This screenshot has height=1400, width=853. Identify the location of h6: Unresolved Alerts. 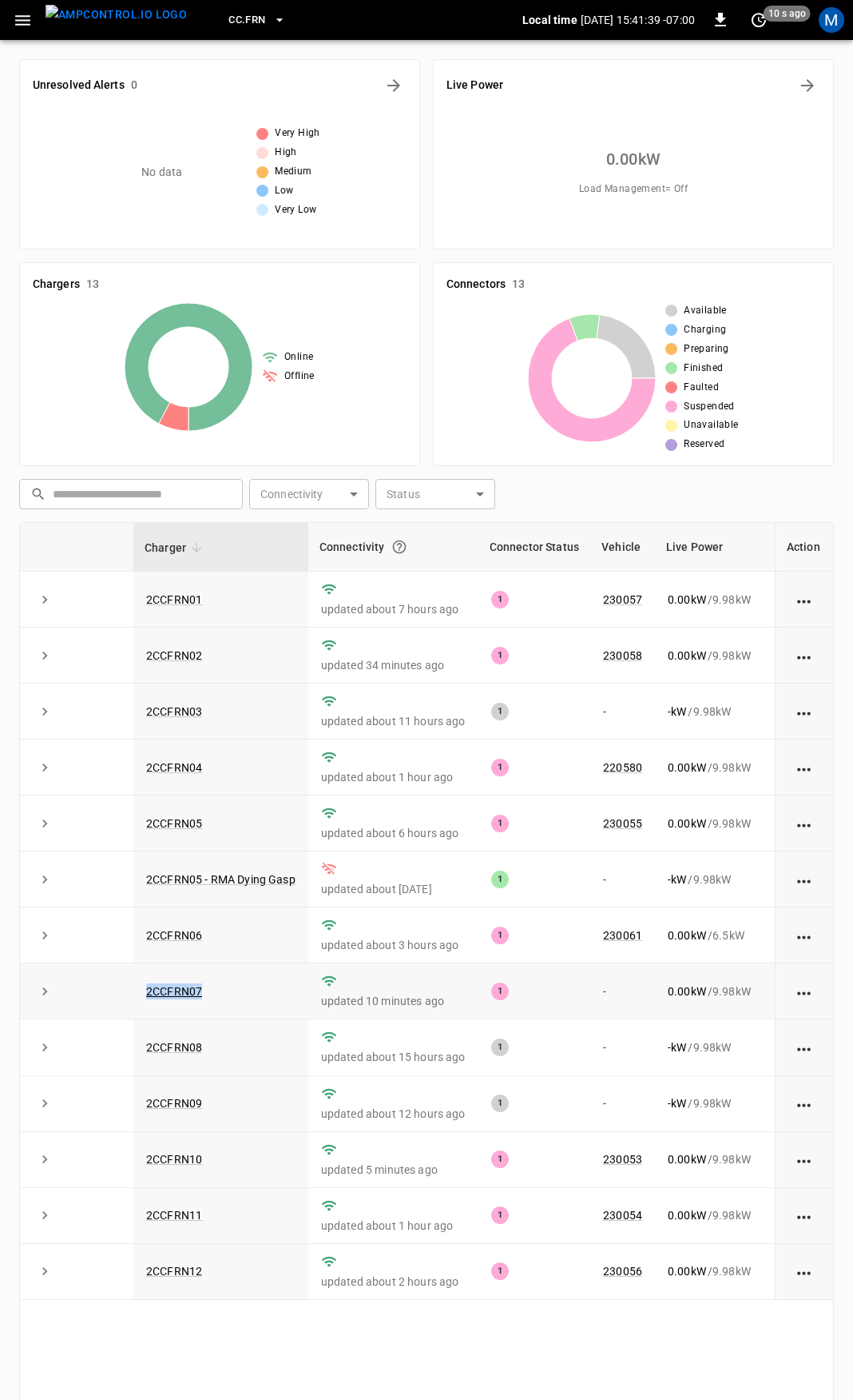
(78, 85).